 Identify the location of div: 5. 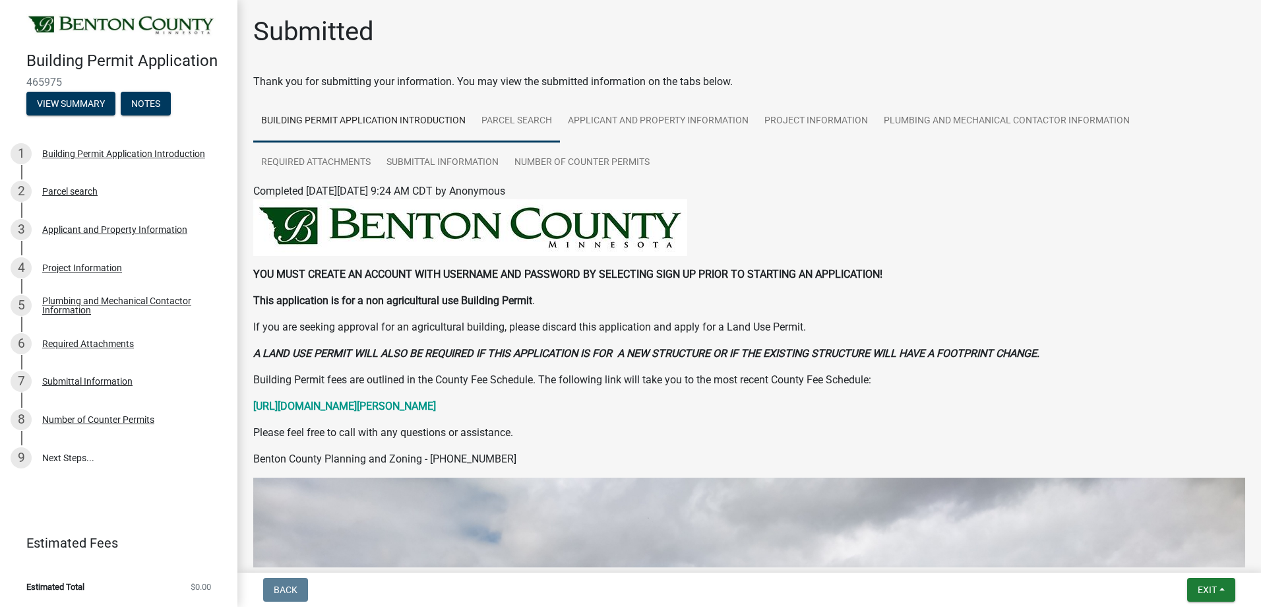
(21, 305).